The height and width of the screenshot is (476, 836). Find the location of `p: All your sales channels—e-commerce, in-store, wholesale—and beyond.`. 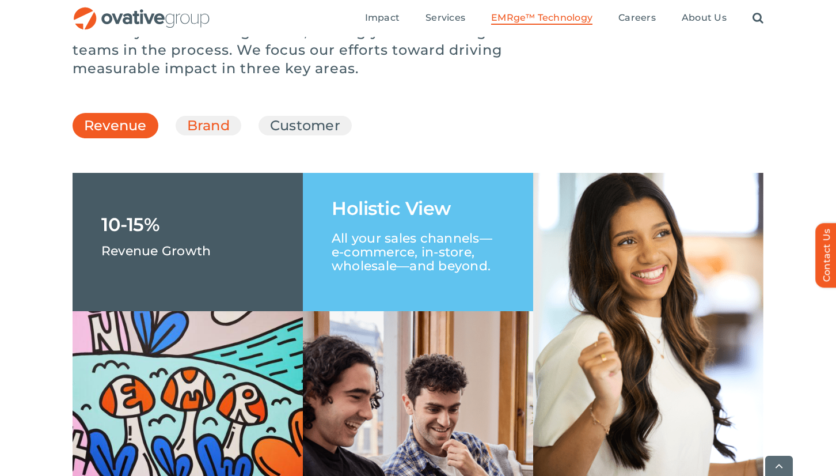

p: All your sales channels—e-commerce, in-store, wholesale—and beyond. is located at coordinates (418, 245).